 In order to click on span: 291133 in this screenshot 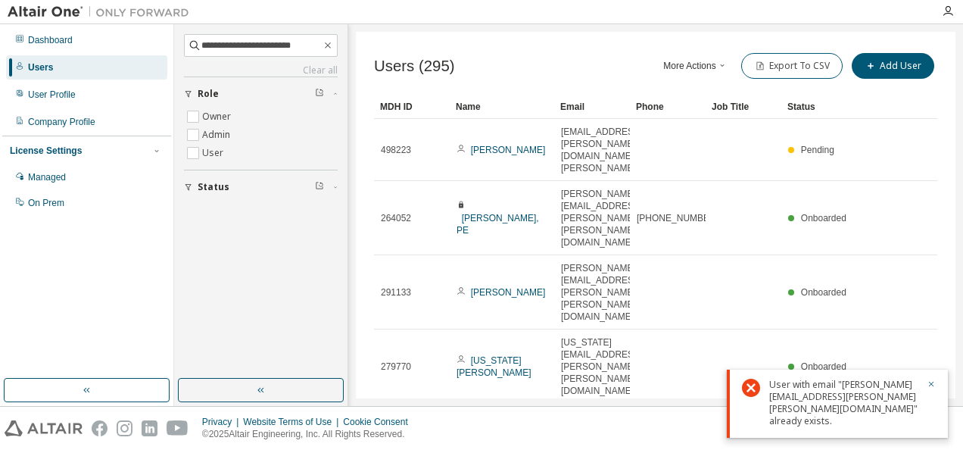, I will do `click(396, 292)`.